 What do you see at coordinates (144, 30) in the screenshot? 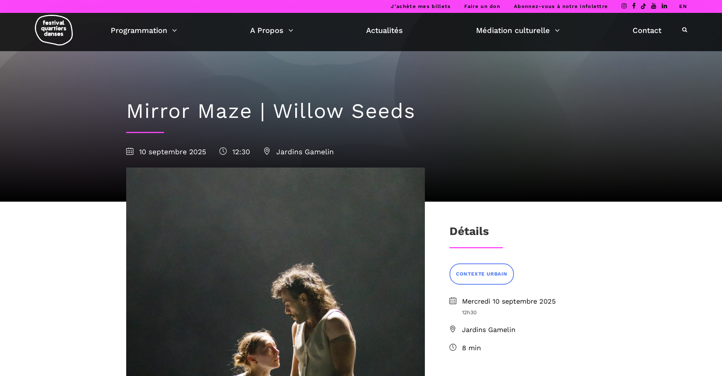
I see `a: Programmation` at bounding box center [144, 30].